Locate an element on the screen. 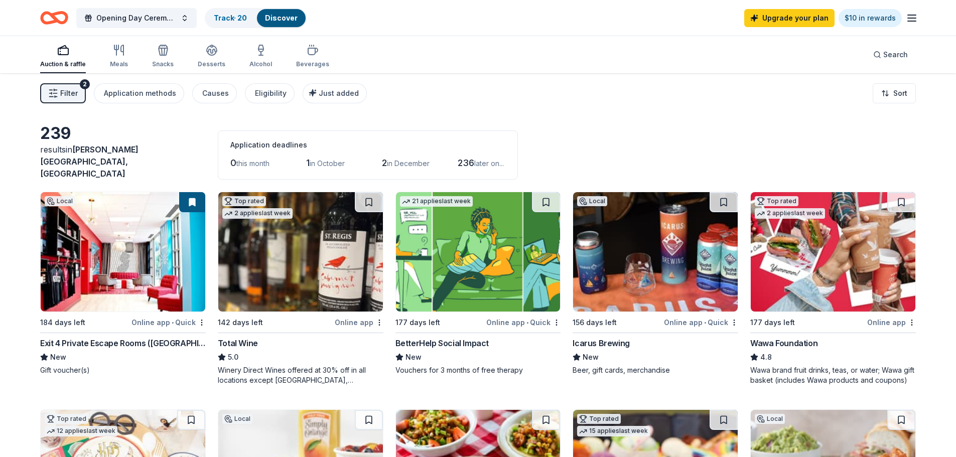 The image size is (956, 457). div: Alcohol is located at coordinates (261, 64).